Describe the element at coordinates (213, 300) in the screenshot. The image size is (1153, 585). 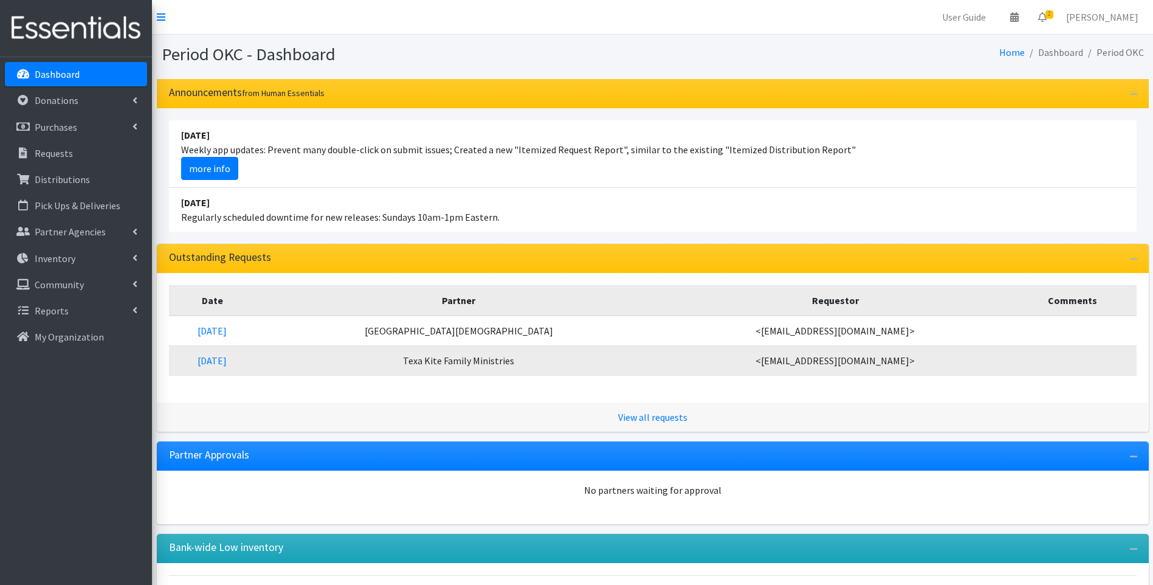
I see `th: Date` at that location.